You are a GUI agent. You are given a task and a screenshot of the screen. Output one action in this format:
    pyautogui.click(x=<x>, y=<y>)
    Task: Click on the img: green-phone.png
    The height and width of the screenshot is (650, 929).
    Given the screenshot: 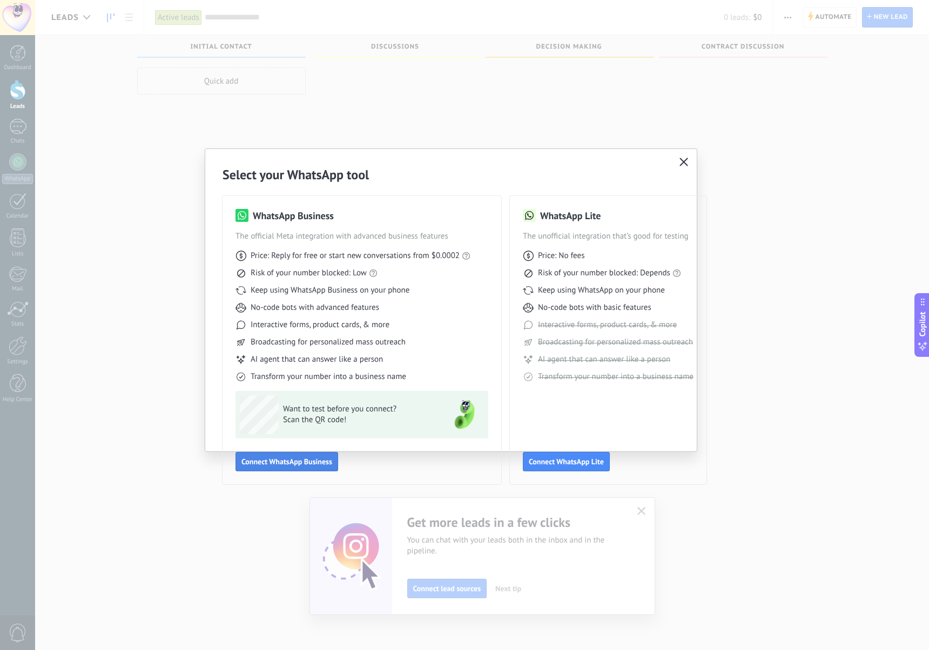 What is the action you would take?
    pyautogui.click(x=464, y=415)
    